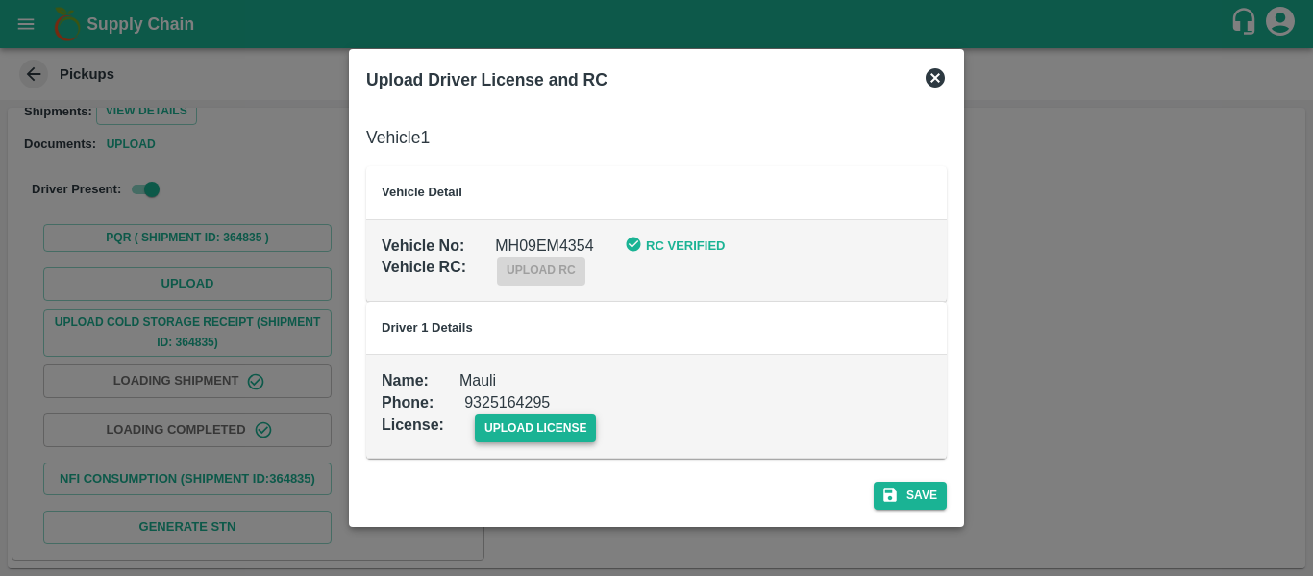  I want to click on button: Save, so click(911, 495).